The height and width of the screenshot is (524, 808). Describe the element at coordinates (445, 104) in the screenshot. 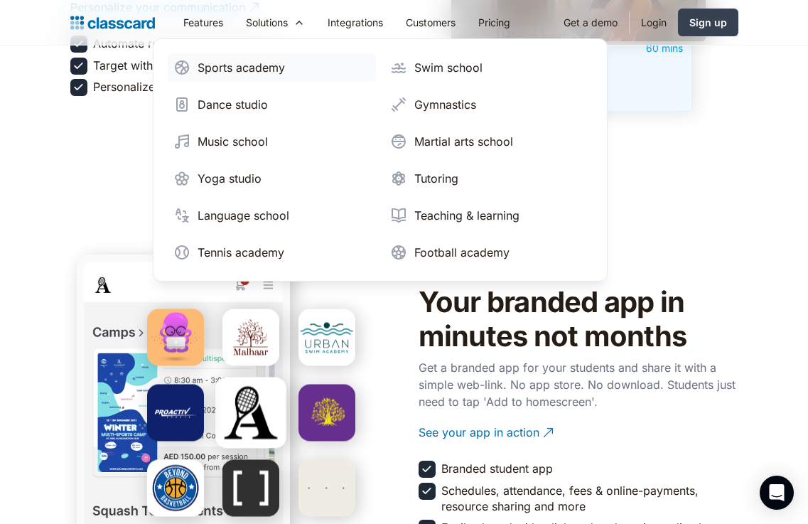

I see `div: Gymnastics` at that location.